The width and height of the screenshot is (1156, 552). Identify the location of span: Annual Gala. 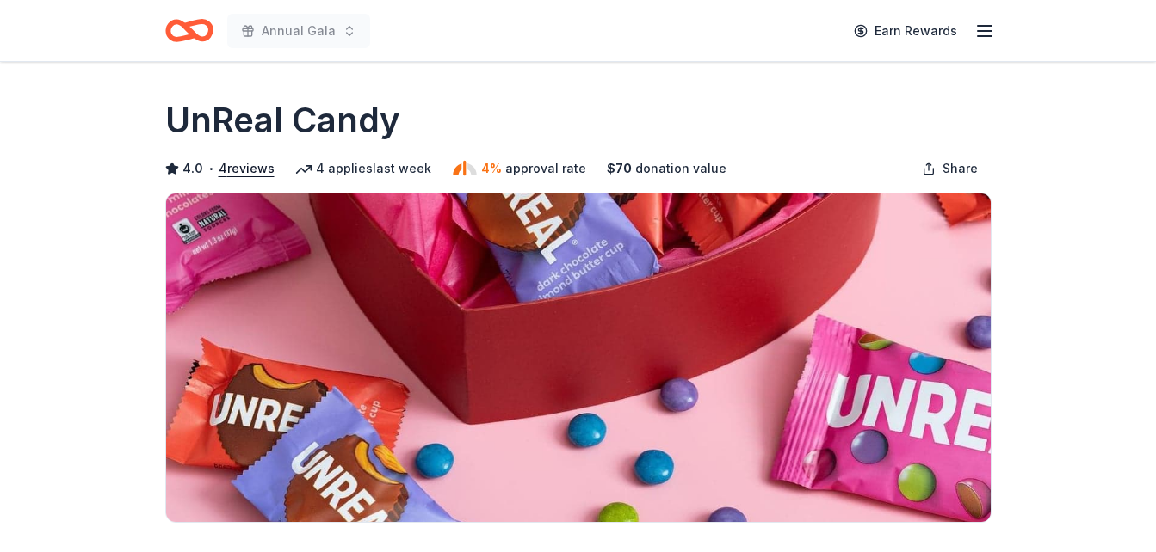
(299, 31).